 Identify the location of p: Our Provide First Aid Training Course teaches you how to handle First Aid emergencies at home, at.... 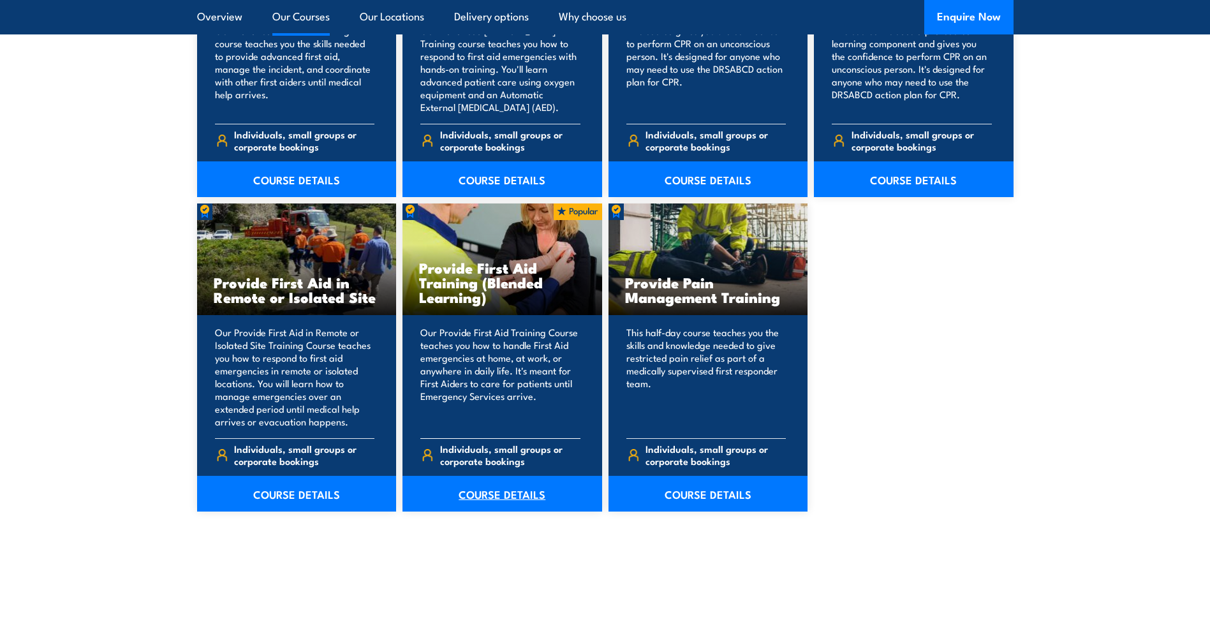
(500, 377).